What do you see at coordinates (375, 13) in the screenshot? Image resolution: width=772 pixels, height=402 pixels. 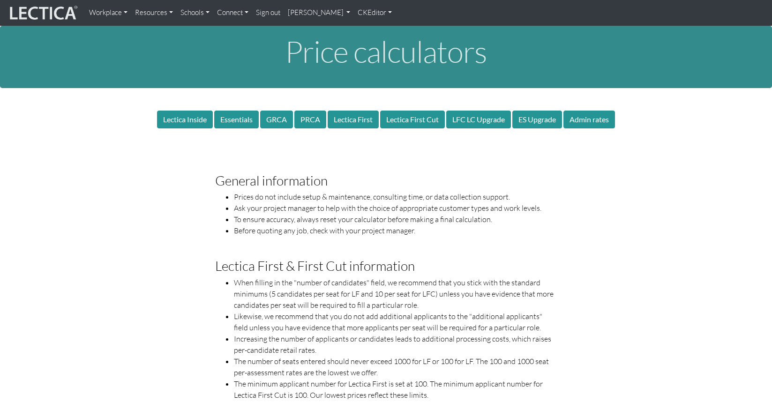 I see `a: CKEditor` at bounding box center [375, 13].